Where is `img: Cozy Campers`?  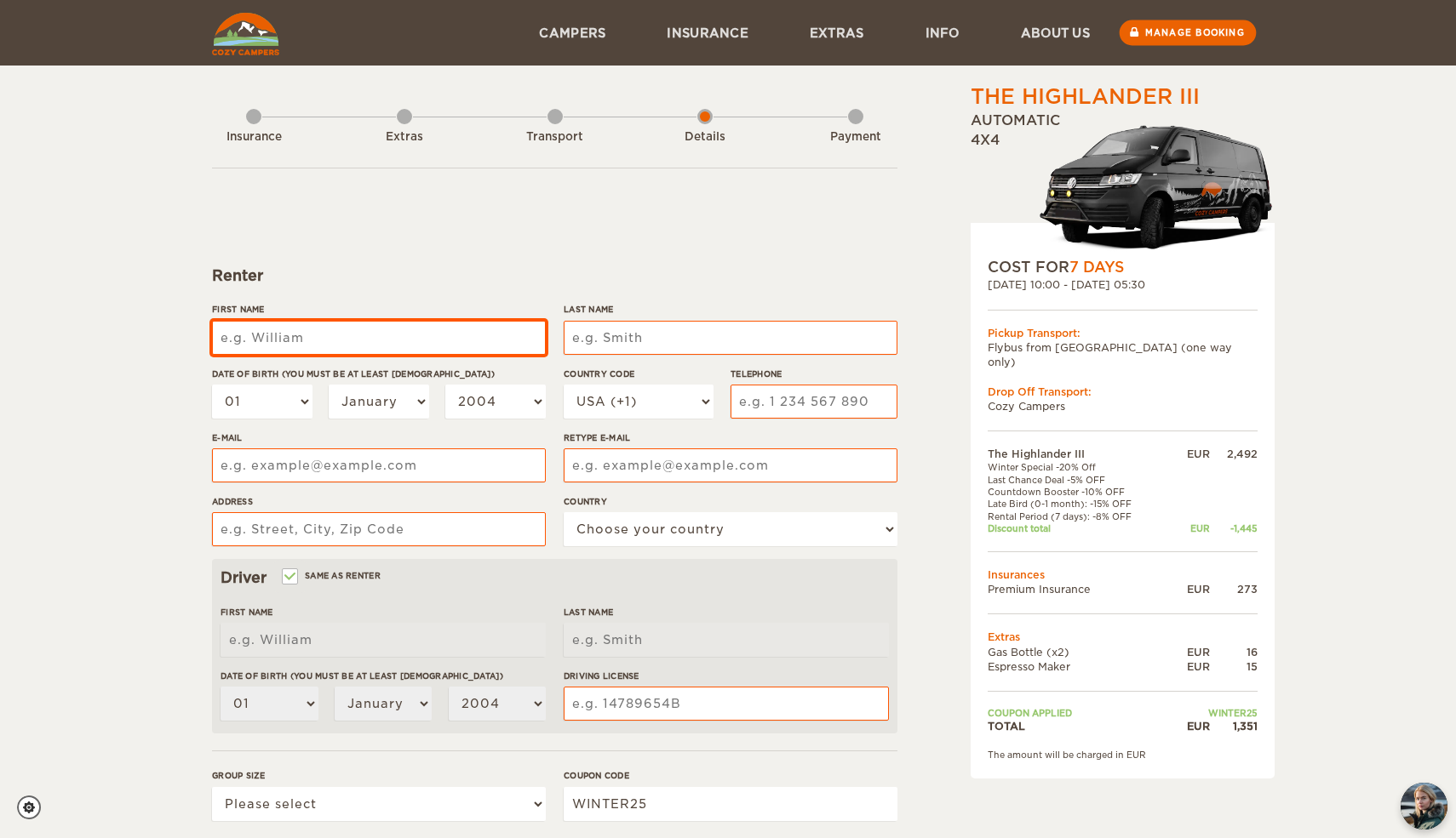
img: Cozy Campers is located at coordinates (246, 35).